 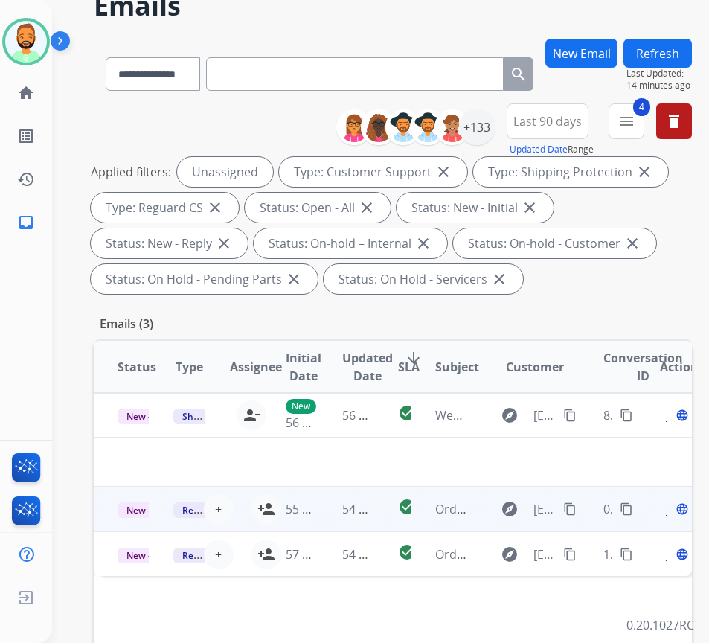 What do you see at coordinates (169, 243) in the screenshot?
I see `div: Status: New - Reply` at bounding box center [169, 243].